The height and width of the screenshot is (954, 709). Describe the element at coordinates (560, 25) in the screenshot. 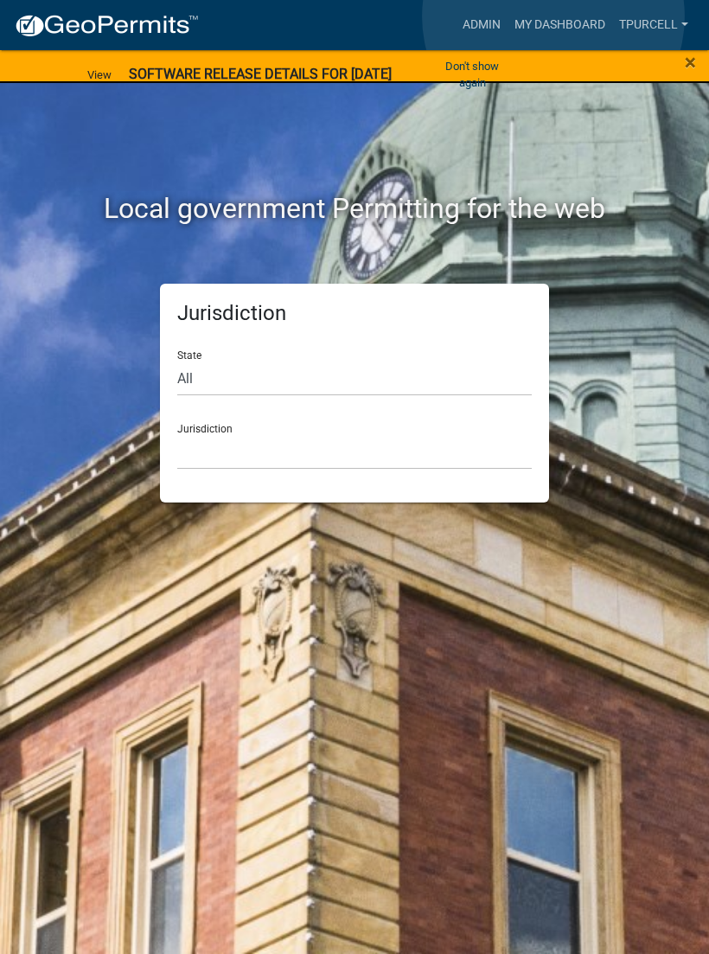

I see `a: My Dashboard` at that location.